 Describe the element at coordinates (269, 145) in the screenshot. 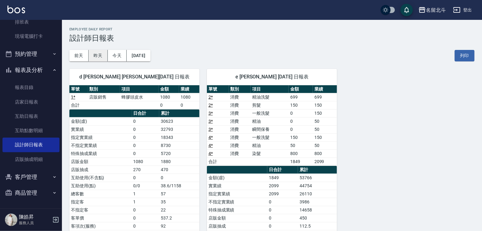

I see `td: 精油` at that location.